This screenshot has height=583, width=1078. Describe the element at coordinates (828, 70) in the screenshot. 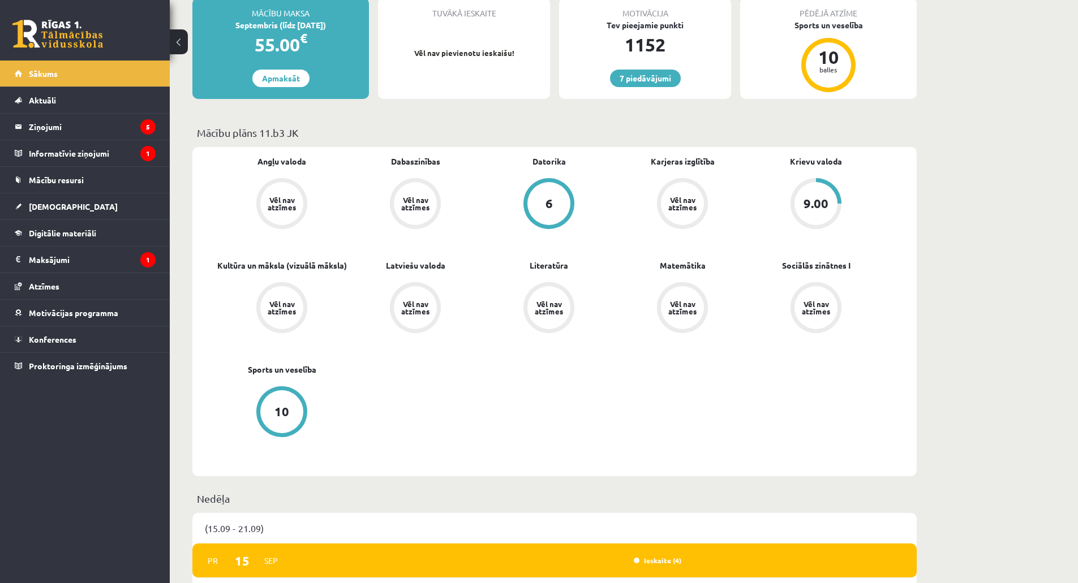

I see `div: balles` at that location.